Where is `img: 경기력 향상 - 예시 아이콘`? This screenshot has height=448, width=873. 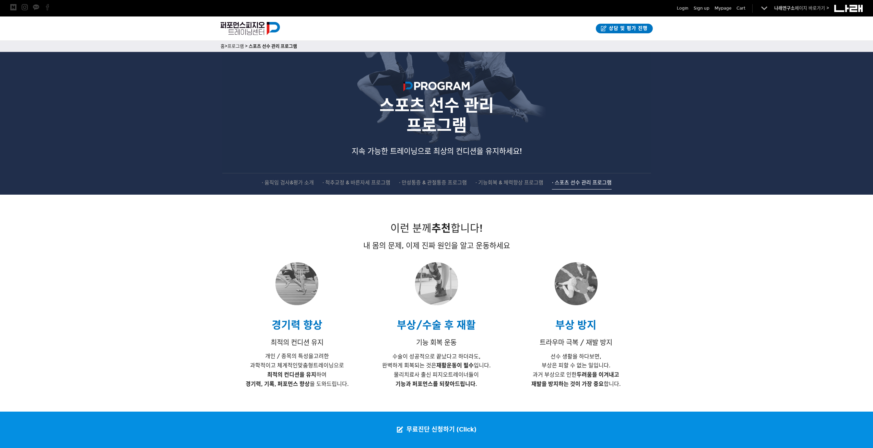
img: 경기력 향상 - 예시 아이콘 is located at coordinates (297, 283).